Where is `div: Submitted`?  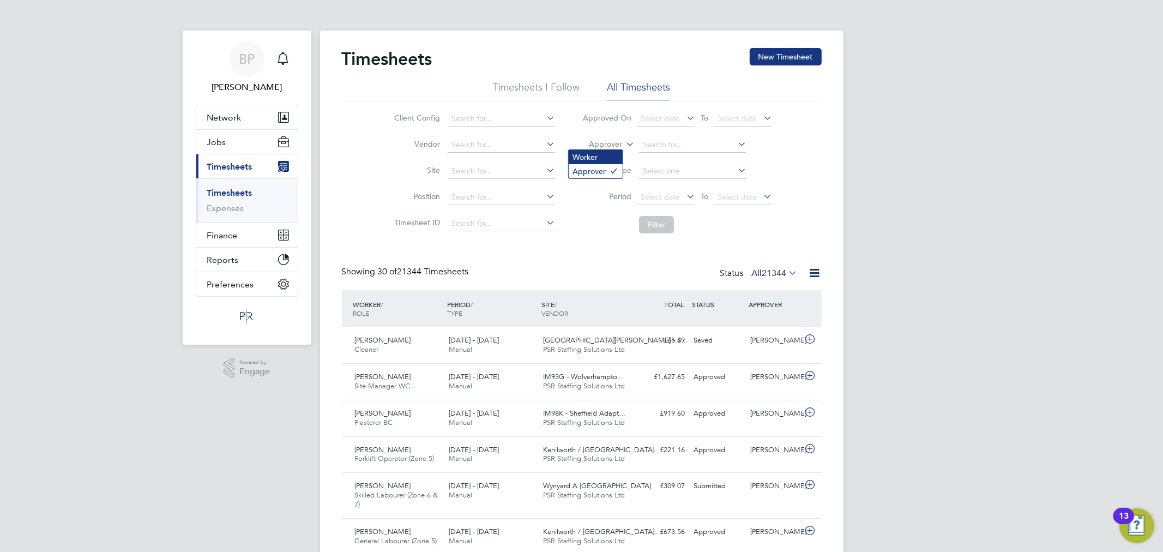
div: Submitted is located at coordinates (718, 486).